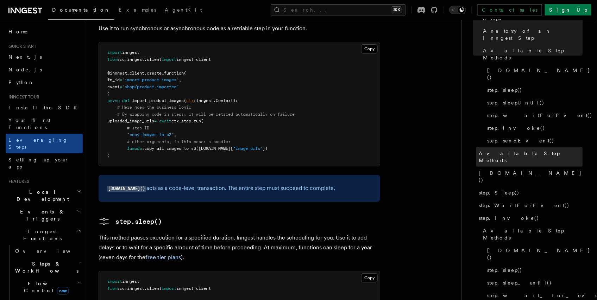 The width and height of the screenshot is (597, 300). I want to click on span: step, so click(186, 121).